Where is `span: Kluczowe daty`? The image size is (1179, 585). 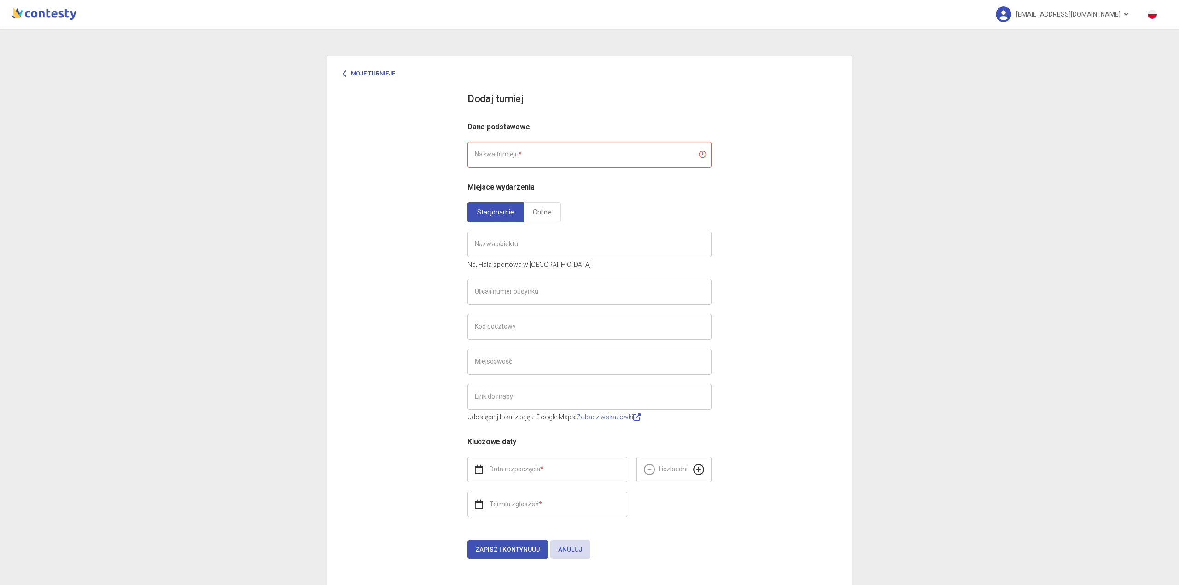
span: Kluczowe daty is located at coordinates (492, 442).